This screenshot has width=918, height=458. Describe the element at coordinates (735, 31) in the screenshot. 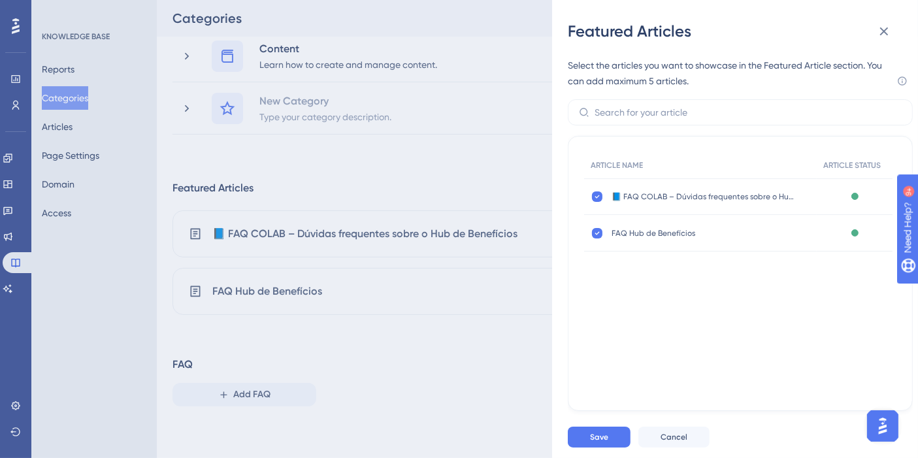

I see `div: Featured Articles` at that location.